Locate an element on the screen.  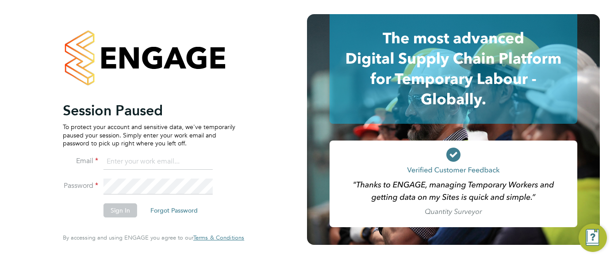
button: Engage Resource Center is located at coordinates (593, 238).